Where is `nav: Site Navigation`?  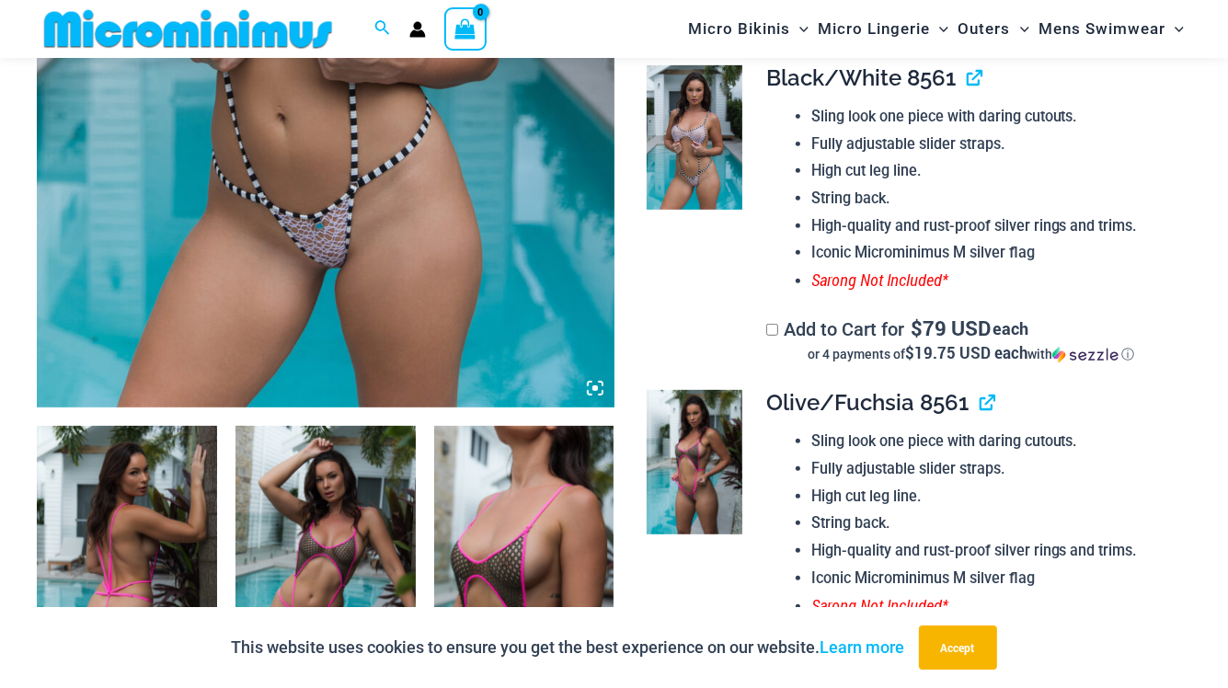 nav: Site Navigation is located at coordinates (936, 29).